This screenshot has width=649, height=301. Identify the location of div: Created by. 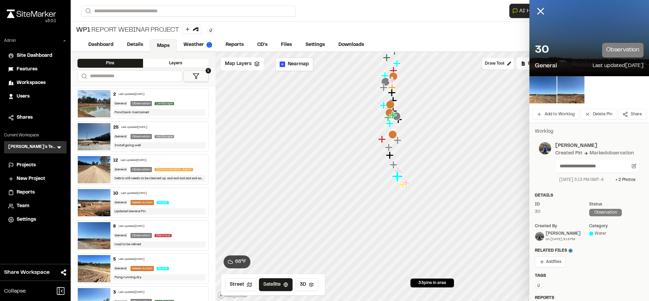
(562, 226).